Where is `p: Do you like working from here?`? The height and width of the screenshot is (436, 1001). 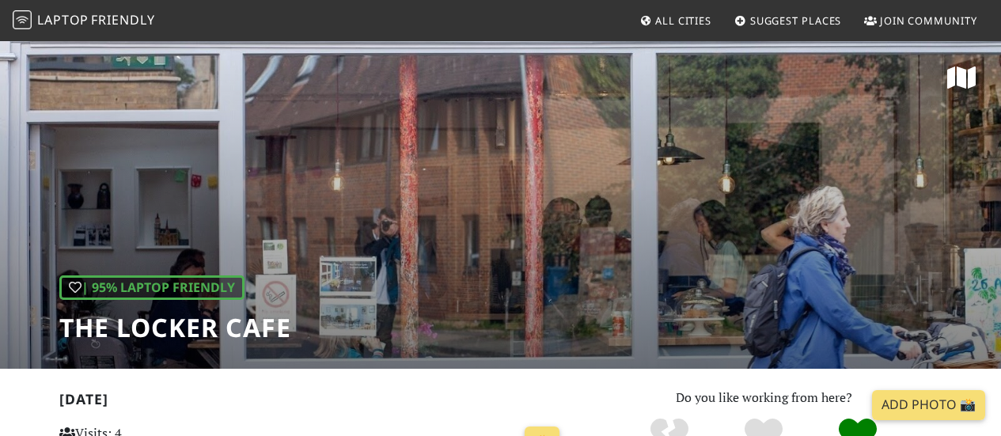
p: Do you like working from here? is located at coordinates (764, 398).